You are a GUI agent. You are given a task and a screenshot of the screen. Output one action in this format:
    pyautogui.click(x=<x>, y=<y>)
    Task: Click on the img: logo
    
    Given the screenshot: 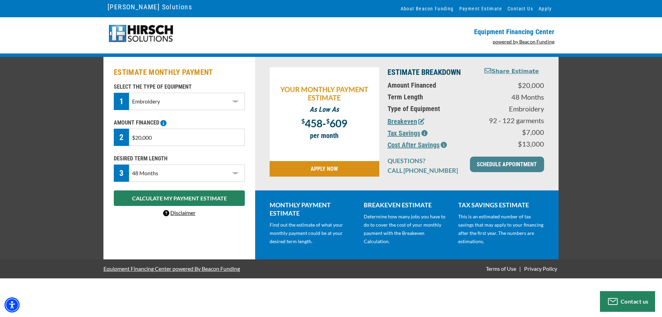 What is the action you would take?
    pyautogui.click(x=141, y=33)
    